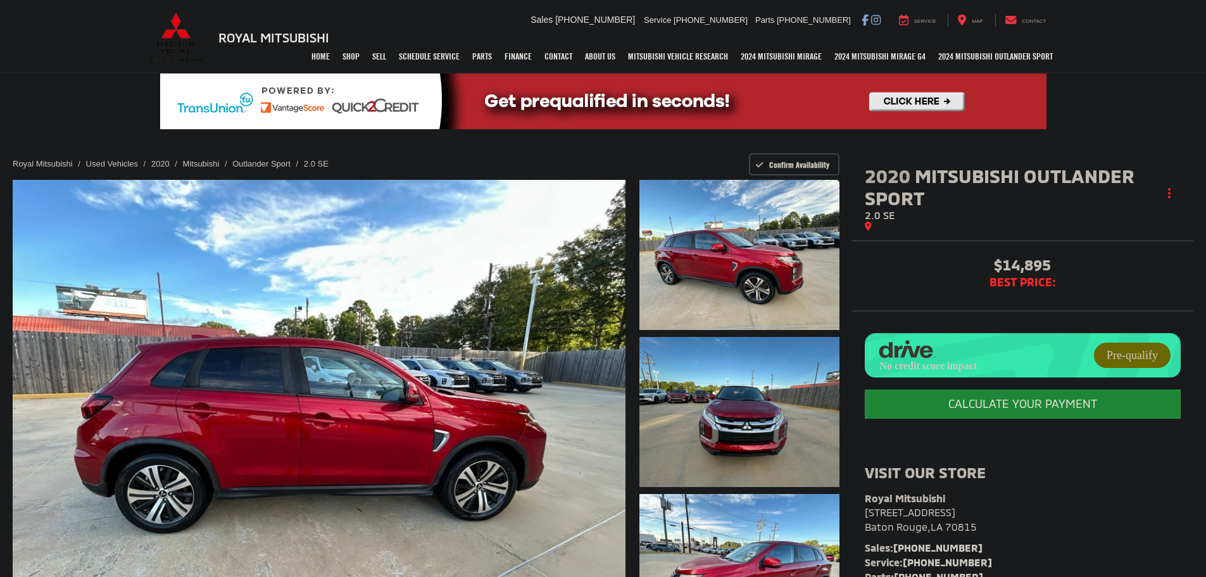 The width and height of the screenshot is (1206, 577). What do you see at coordinates (1000, 186) in the screenshot?
I see `span: Mitsubishi Outlander Sport` at bounding box center [1000, 186].